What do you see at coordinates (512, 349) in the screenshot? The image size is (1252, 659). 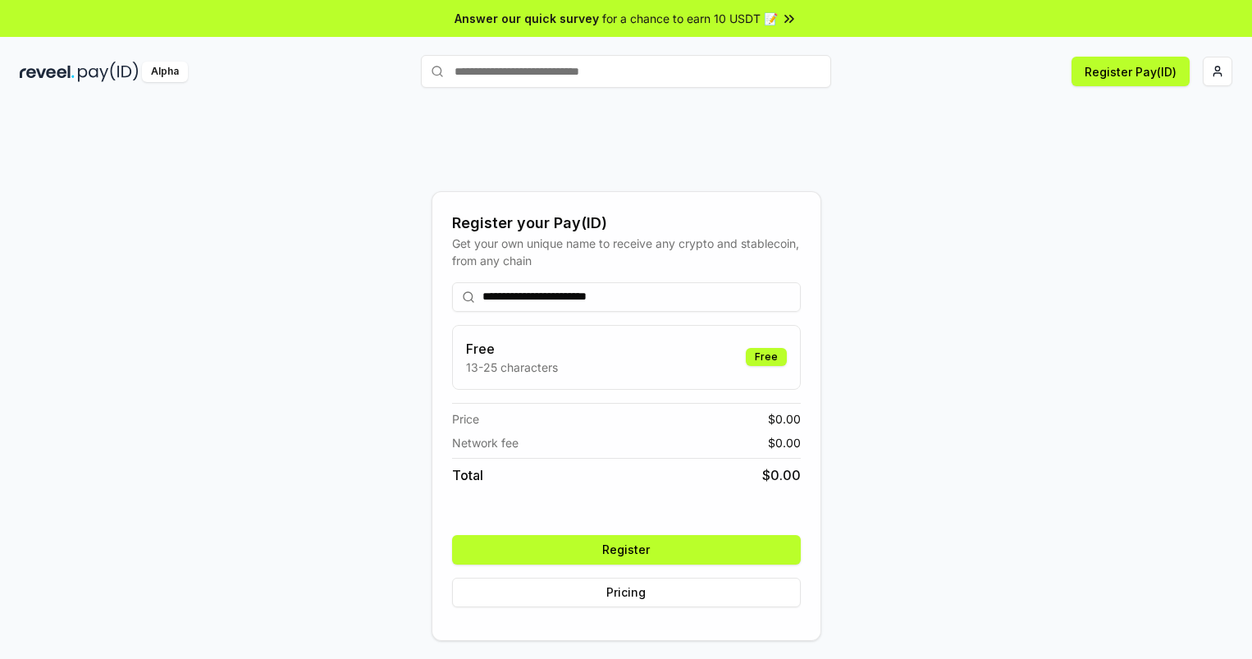 I see `h3: Free` at bounding box center [512, 349].